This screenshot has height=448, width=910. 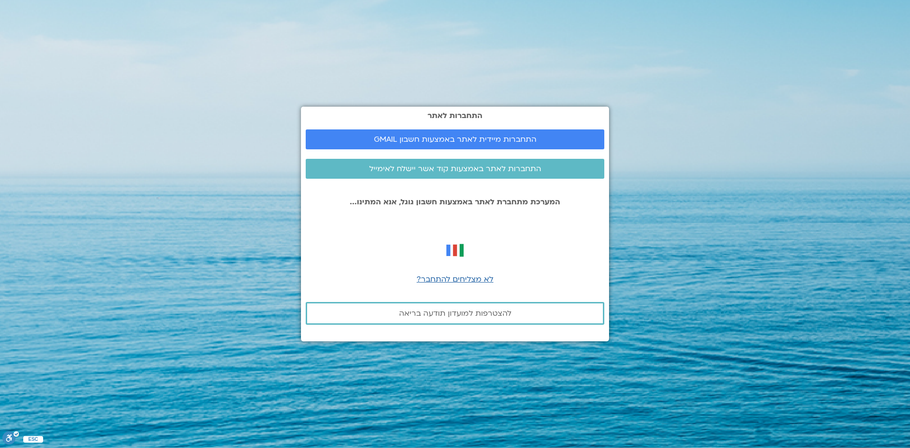 I want to click on span: לא מצליחים להתחבר?, so click(x=455, y=279).